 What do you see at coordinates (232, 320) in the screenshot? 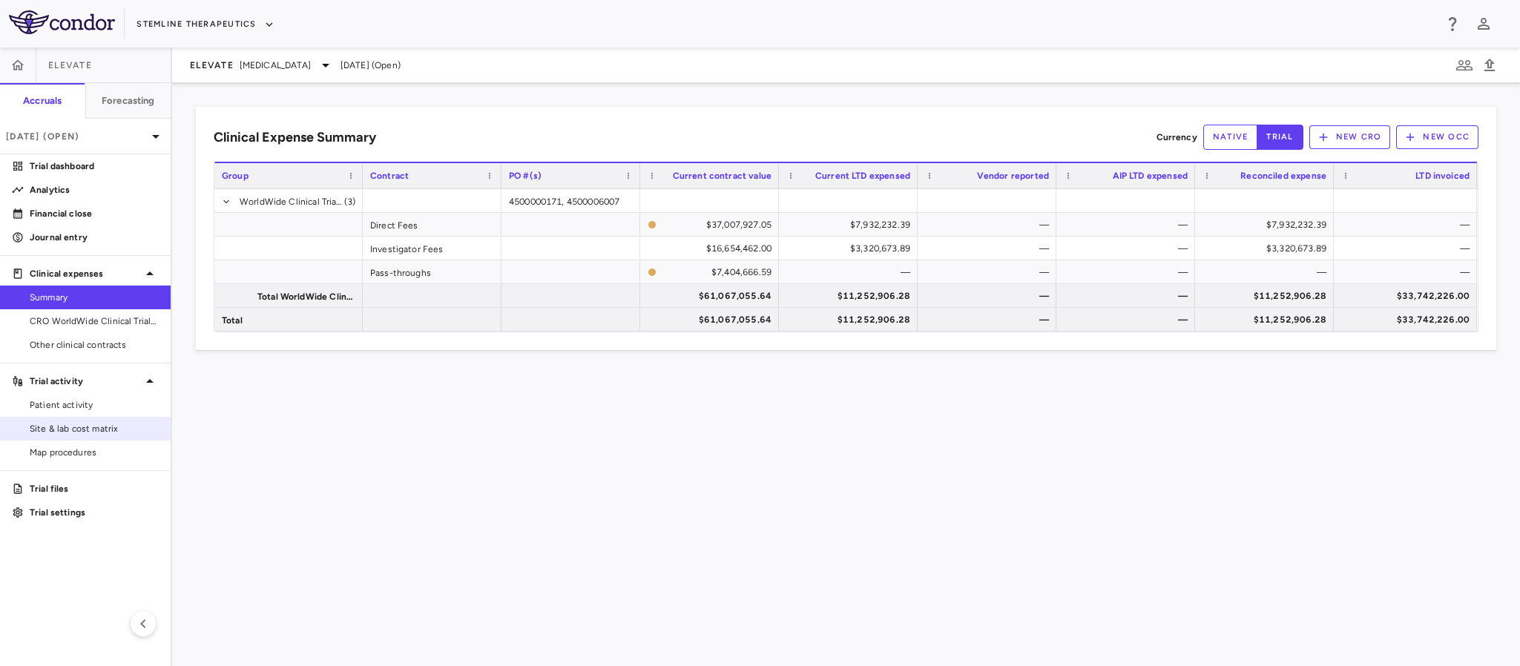
I see `span: Total` at bounding box center [232, 320].